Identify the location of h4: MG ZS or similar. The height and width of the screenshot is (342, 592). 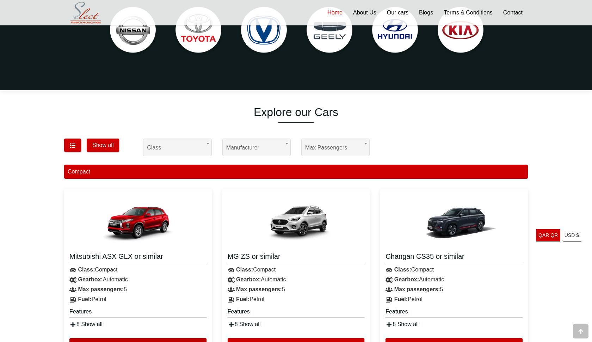
(296, 257).